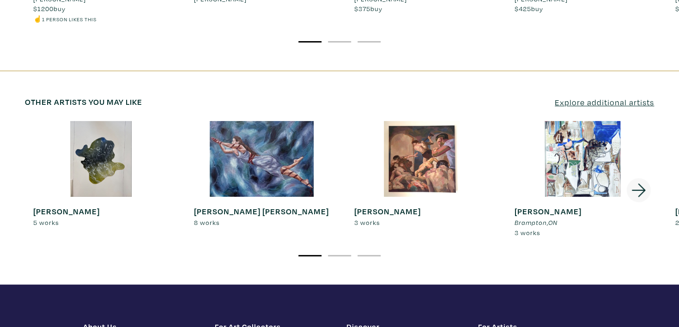  Describe the element at coordinates (84, 102) in the screenshot. I see `h6: Other artists you may like` at that location.